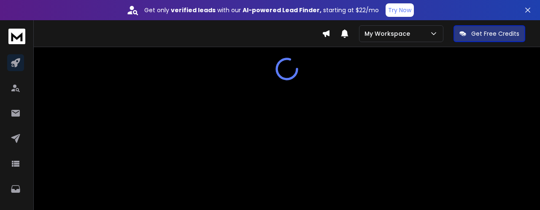 Image resolution: width=540 pixels, height=210 pixels. What do you see at coordinates (399, 10) in the screenshot?
I see `button: Try Now` at bounding box center [399, 10].